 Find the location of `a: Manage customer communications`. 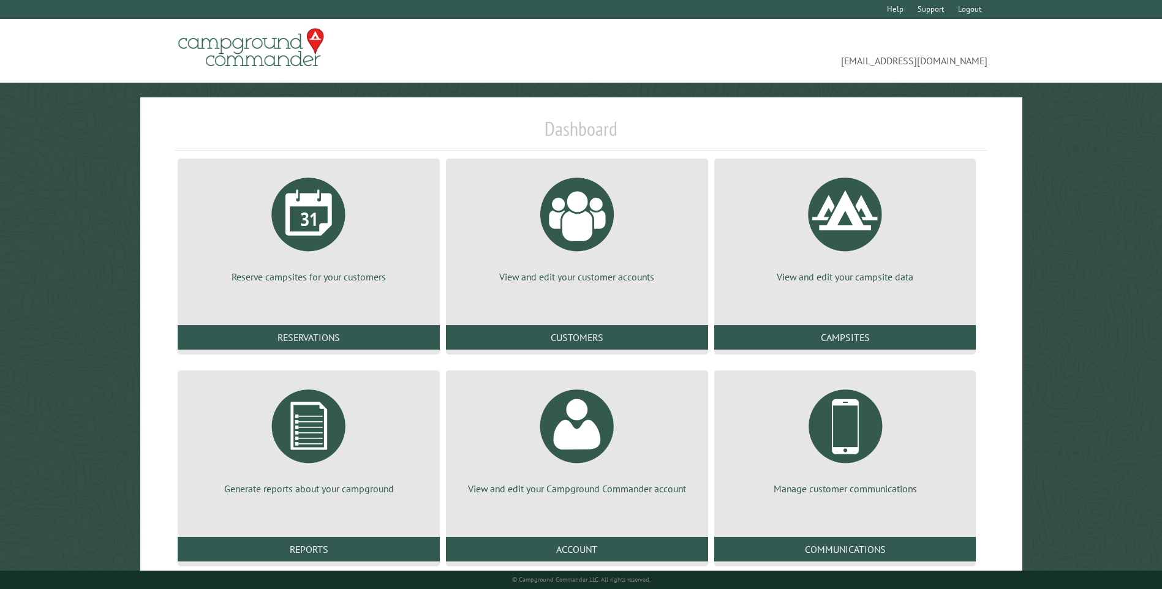

a: Manage customer communications is located at coordinates (845, 438).